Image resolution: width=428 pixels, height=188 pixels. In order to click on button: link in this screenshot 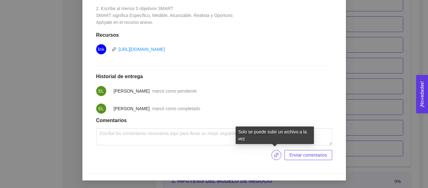, I will do `click(276, 155)`.